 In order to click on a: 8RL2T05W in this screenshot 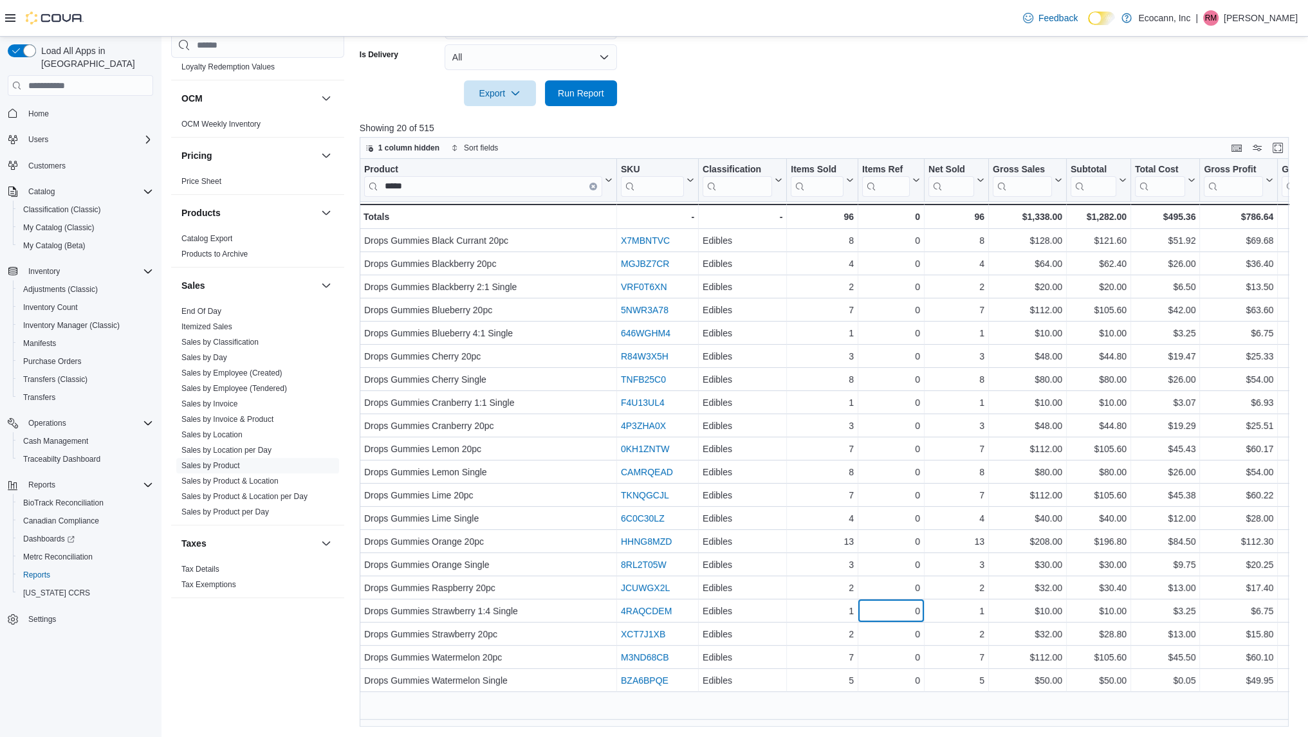, I will do `click(643, 565)`.